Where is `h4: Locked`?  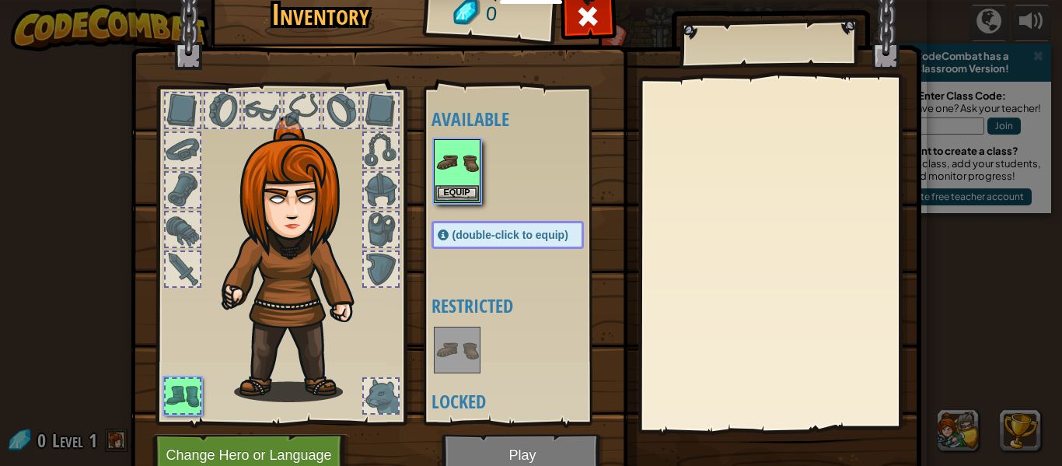 h4: Locked is located at coordinates (523, 401).